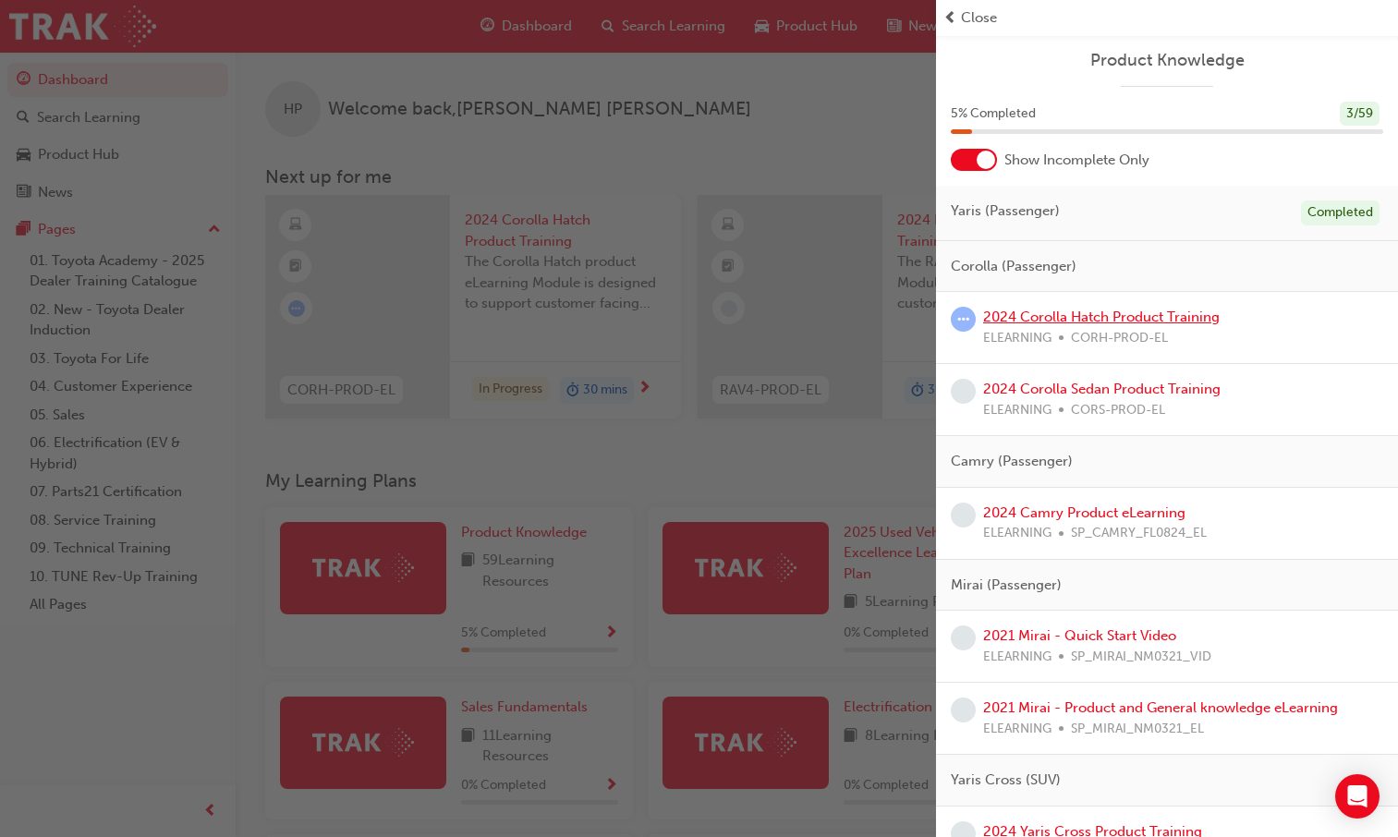 The height and width of the screenshot is (837, 1398). What do you see at coordinates (1358, 797) in the screenshot?
I see `div: Open Intercom Messenger` at bounding box center [1358, 797].